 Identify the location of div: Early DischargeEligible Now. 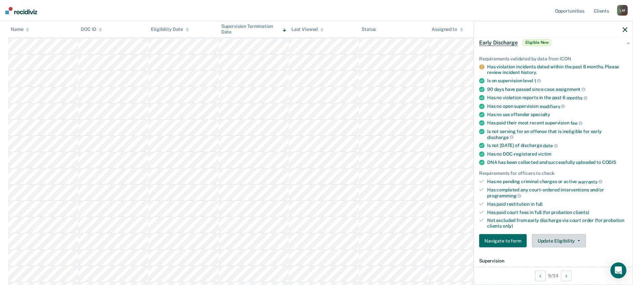
(553, 43).